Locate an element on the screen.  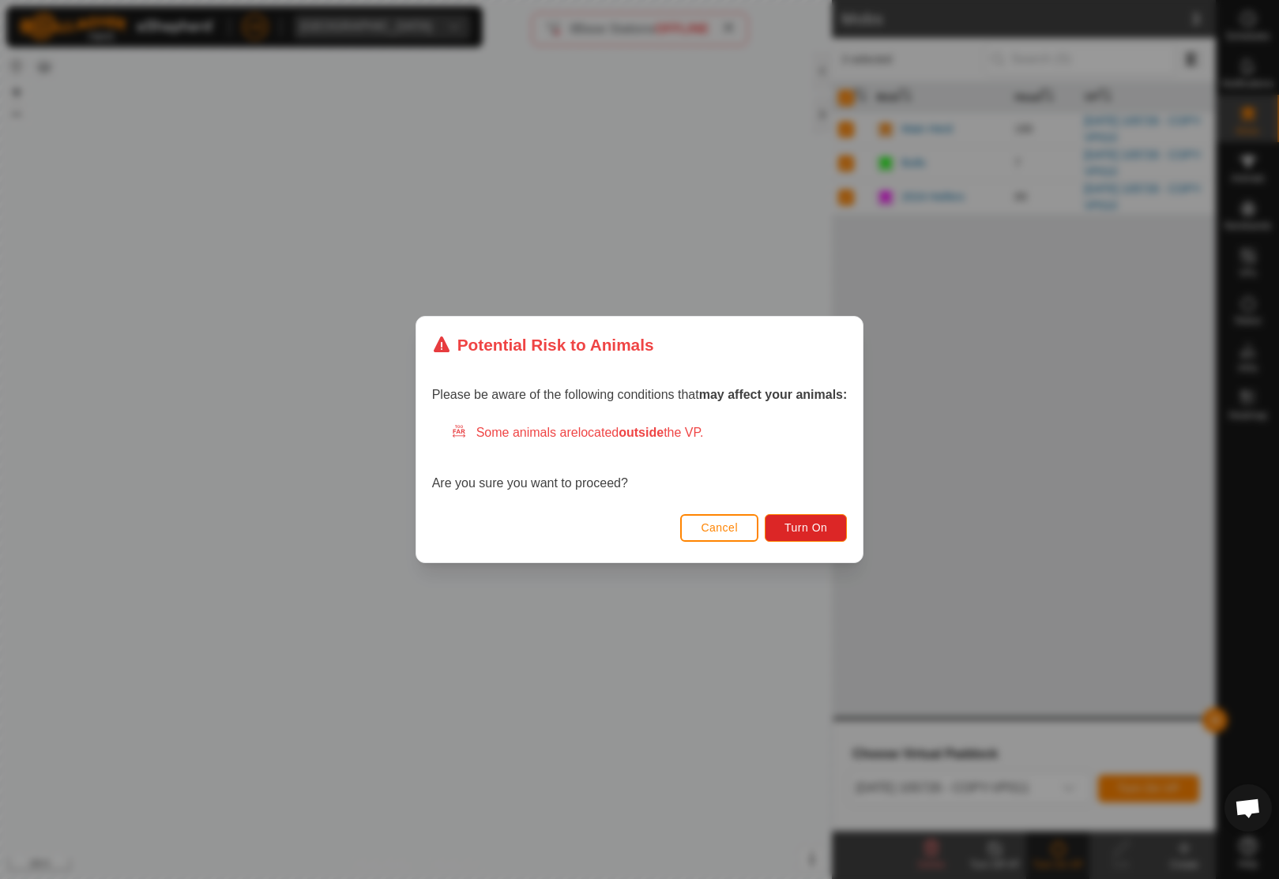
div: Open chat is located at coordinates (1248, 808).